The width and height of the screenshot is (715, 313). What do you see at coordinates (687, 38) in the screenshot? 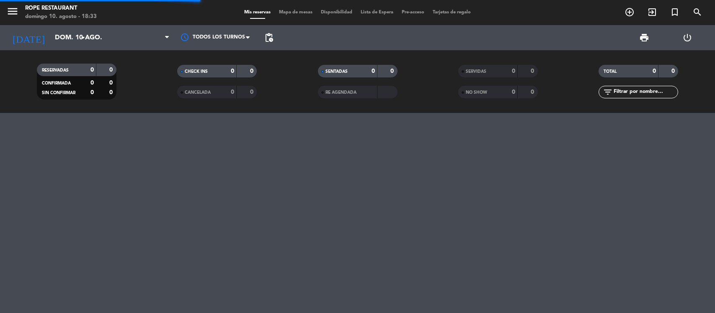
I see `i: power_settings_new` at bounding box center [687, 38].